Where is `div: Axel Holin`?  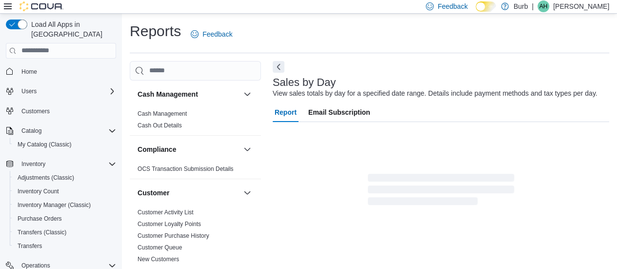
div: Axel Holin is located at coordinates (544, 6).